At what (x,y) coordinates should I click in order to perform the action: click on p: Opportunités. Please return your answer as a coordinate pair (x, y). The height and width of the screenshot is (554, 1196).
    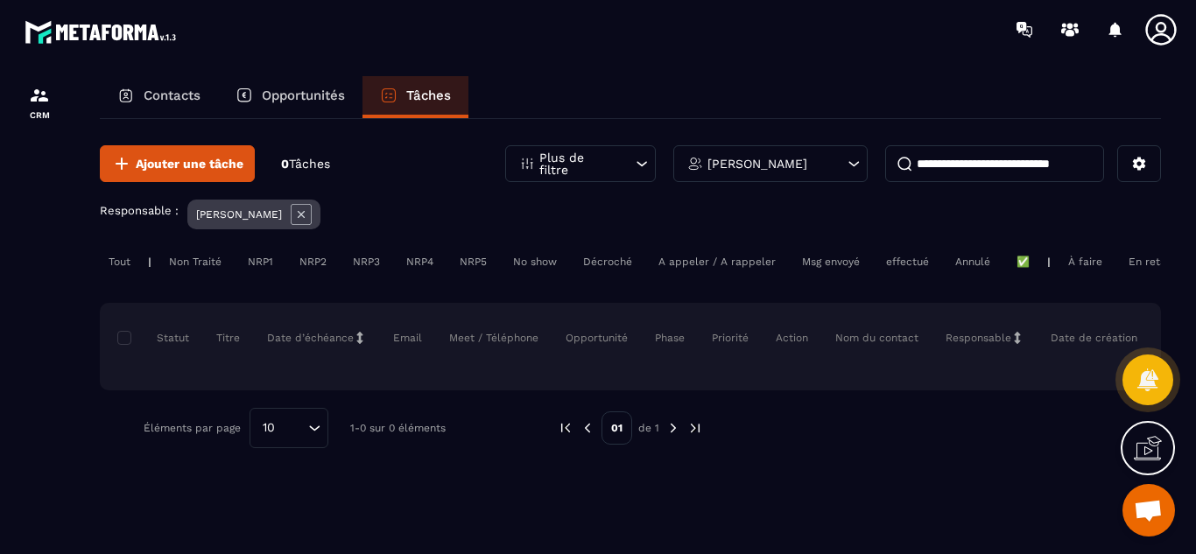
    Looking at the image, I should click on (303, 95).